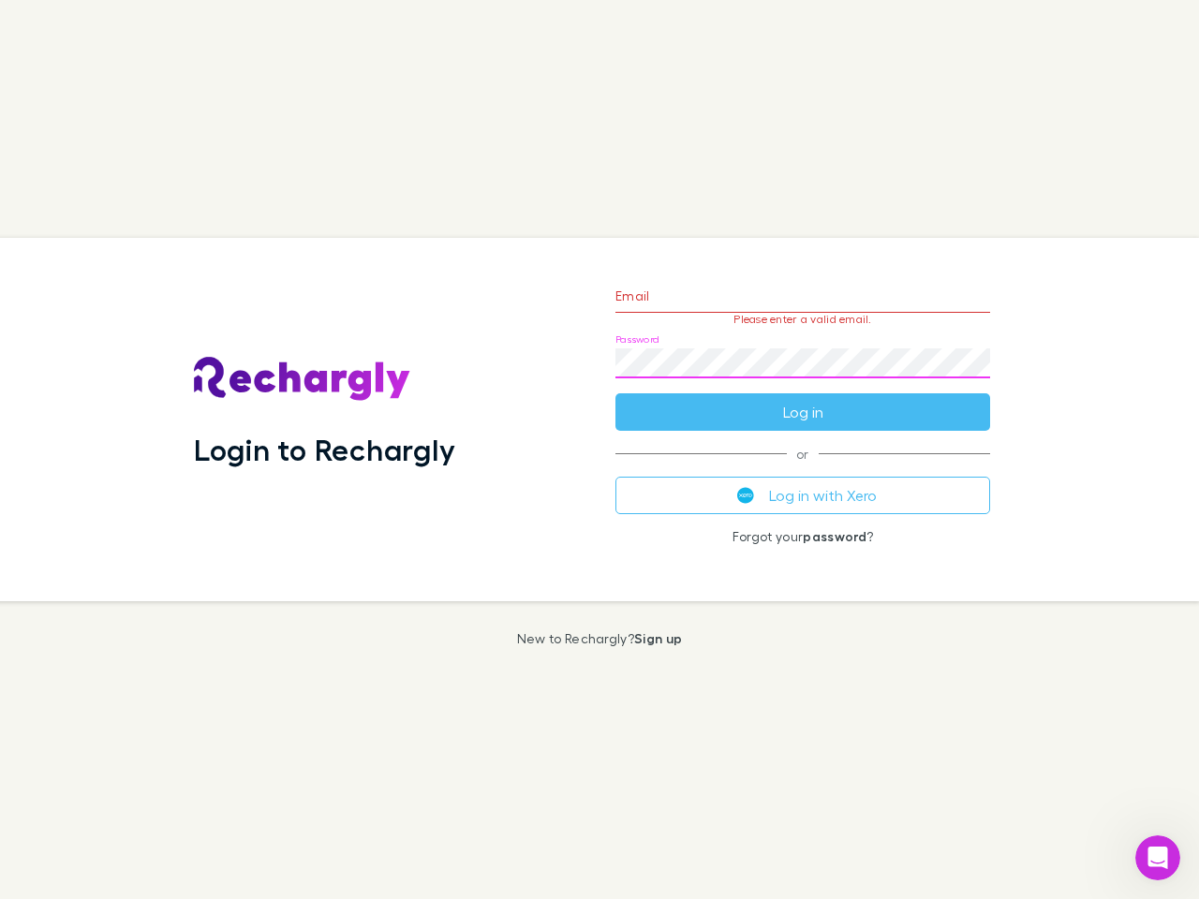 The height and width of the screenshot is (899, 1199). What do you see at coordinates (658, 638) in the screenshot?
I see `a: Sign up` at bounding box center [658, 638].